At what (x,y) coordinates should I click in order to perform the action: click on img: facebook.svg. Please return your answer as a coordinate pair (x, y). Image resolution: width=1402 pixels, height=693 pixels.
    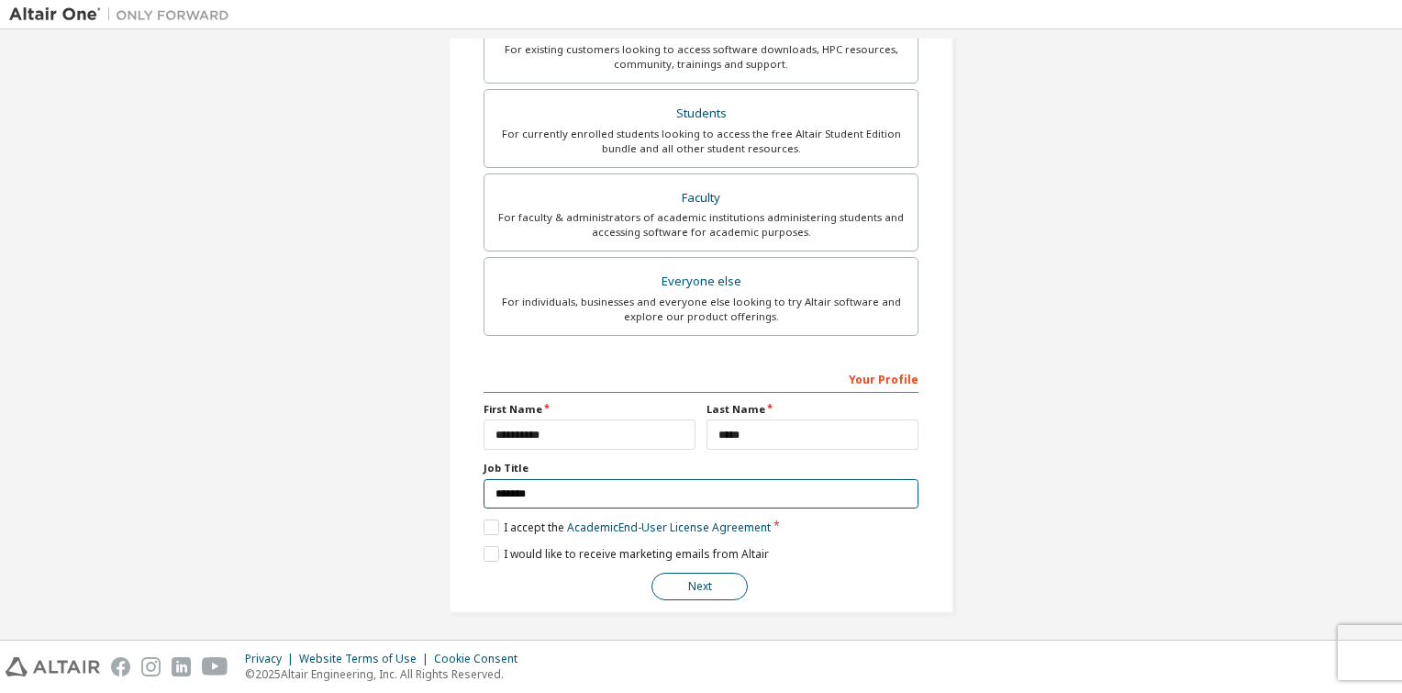
    Looking at the image, I should click on (120, 666).